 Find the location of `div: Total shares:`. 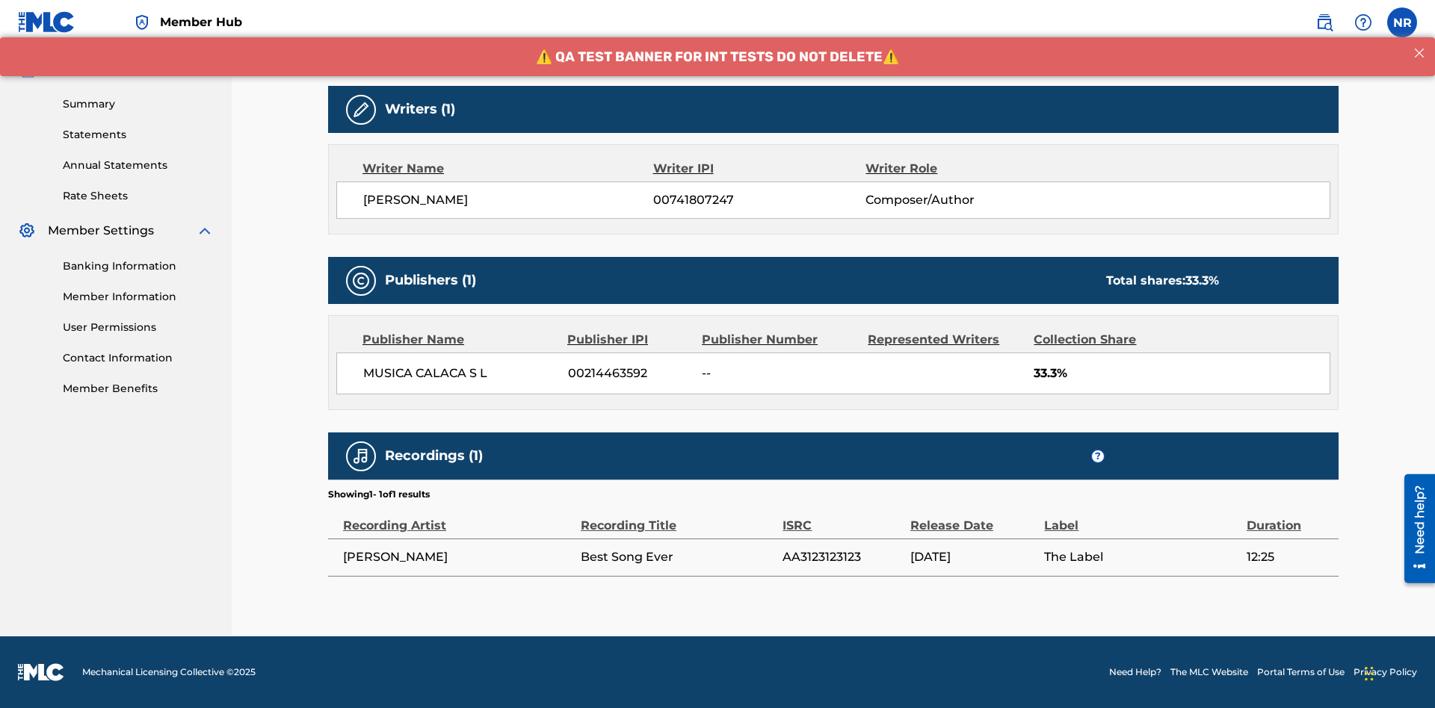

div: Total shares: is located at coordinates (1162, 281).